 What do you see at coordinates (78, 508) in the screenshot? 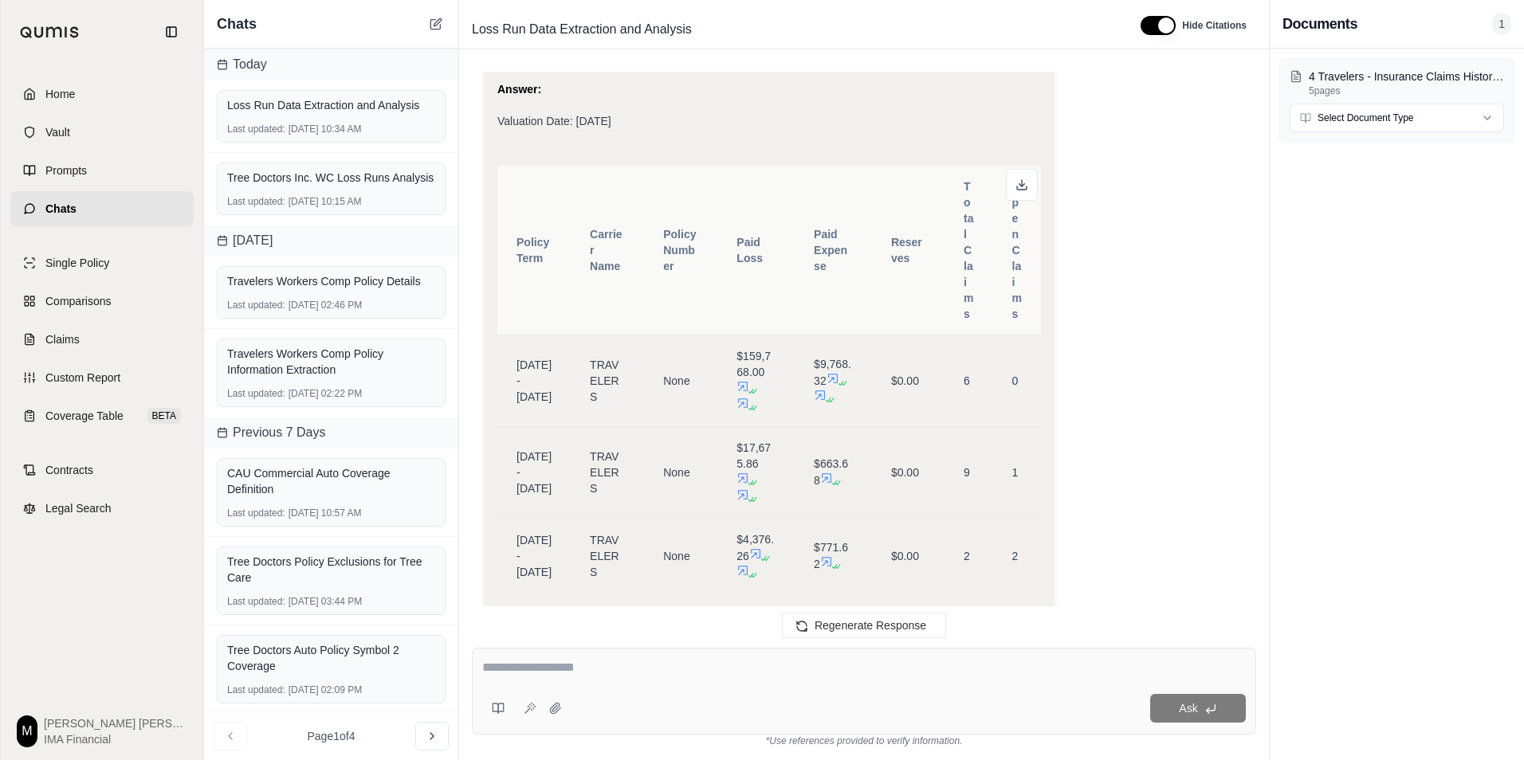
I see `span: Legal Search` at bounding box center [78, 508].